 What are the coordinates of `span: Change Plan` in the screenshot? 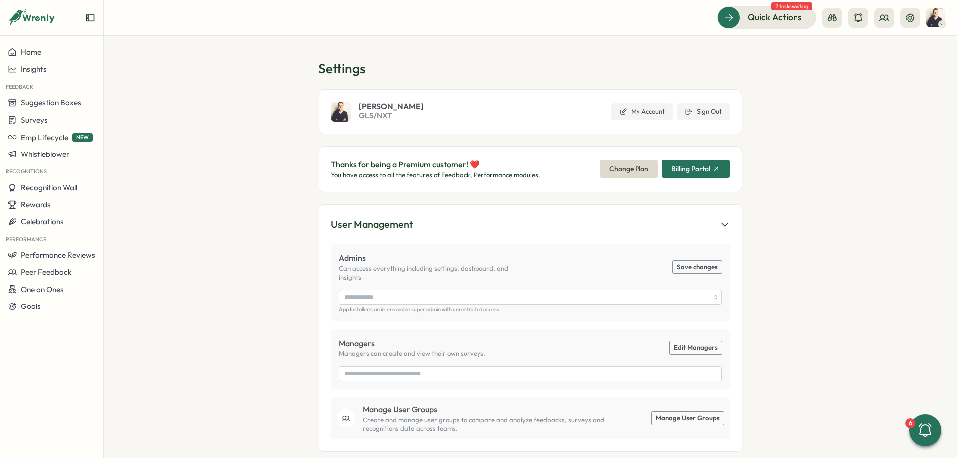 It's located at (629, 169).